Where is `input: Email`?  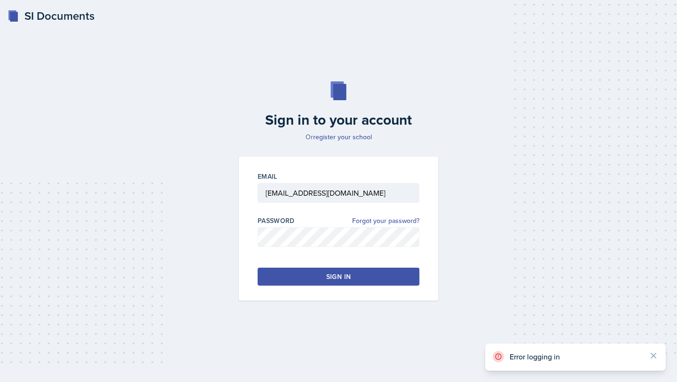
input: Email is located at coordinates (339, 193).